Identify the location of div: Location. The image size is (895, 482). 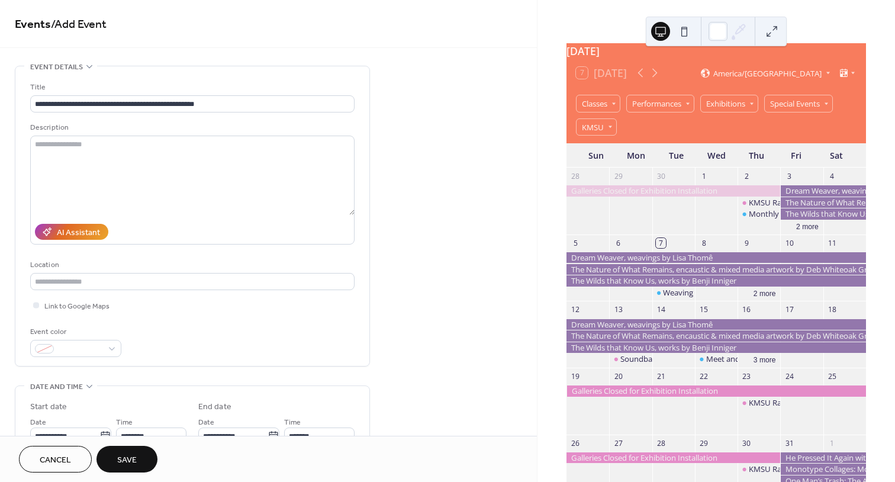
(191, 265).